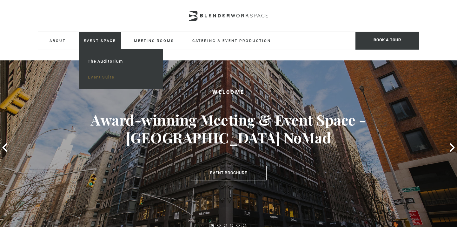 Image resolution: width=457 pixels, height=227 pixels. What do you see at coordinates (387, 41) in the screenshot?
I see `span: Book a tour` at bounding box center [387, 41].